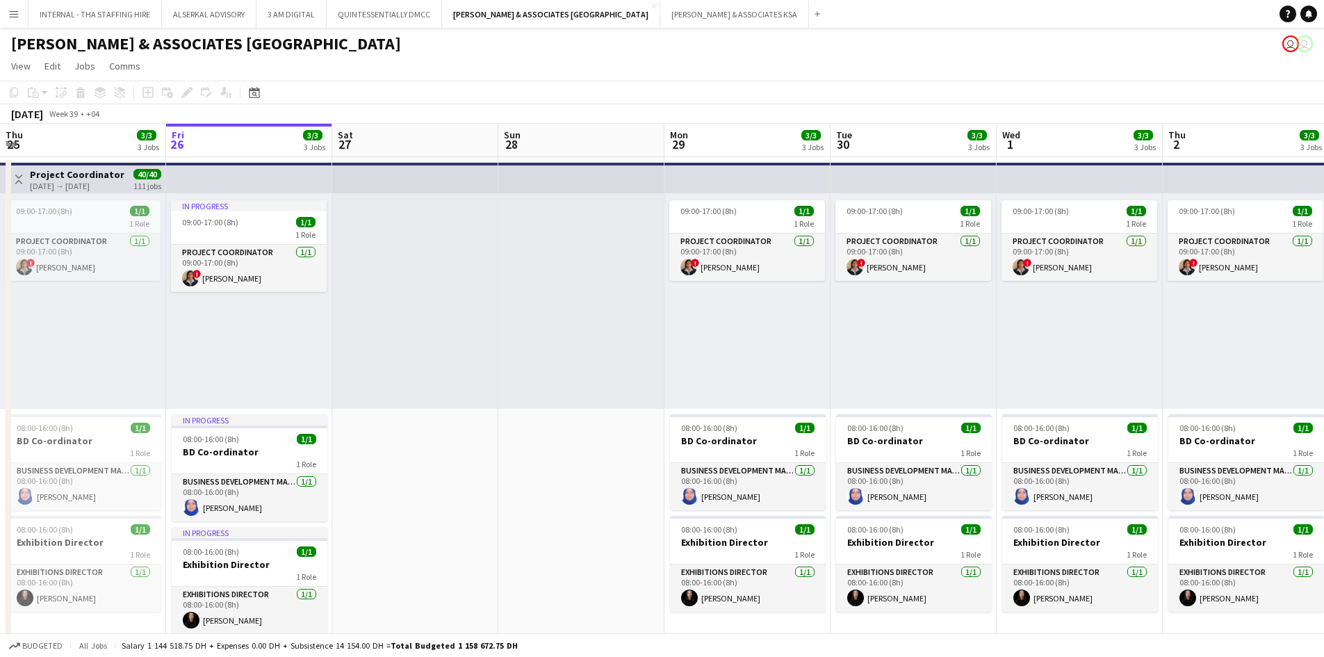  What do you see at coordinates (345, 135) in the screenshot?
I see `span: Sat` at bounding box center [345, 135].